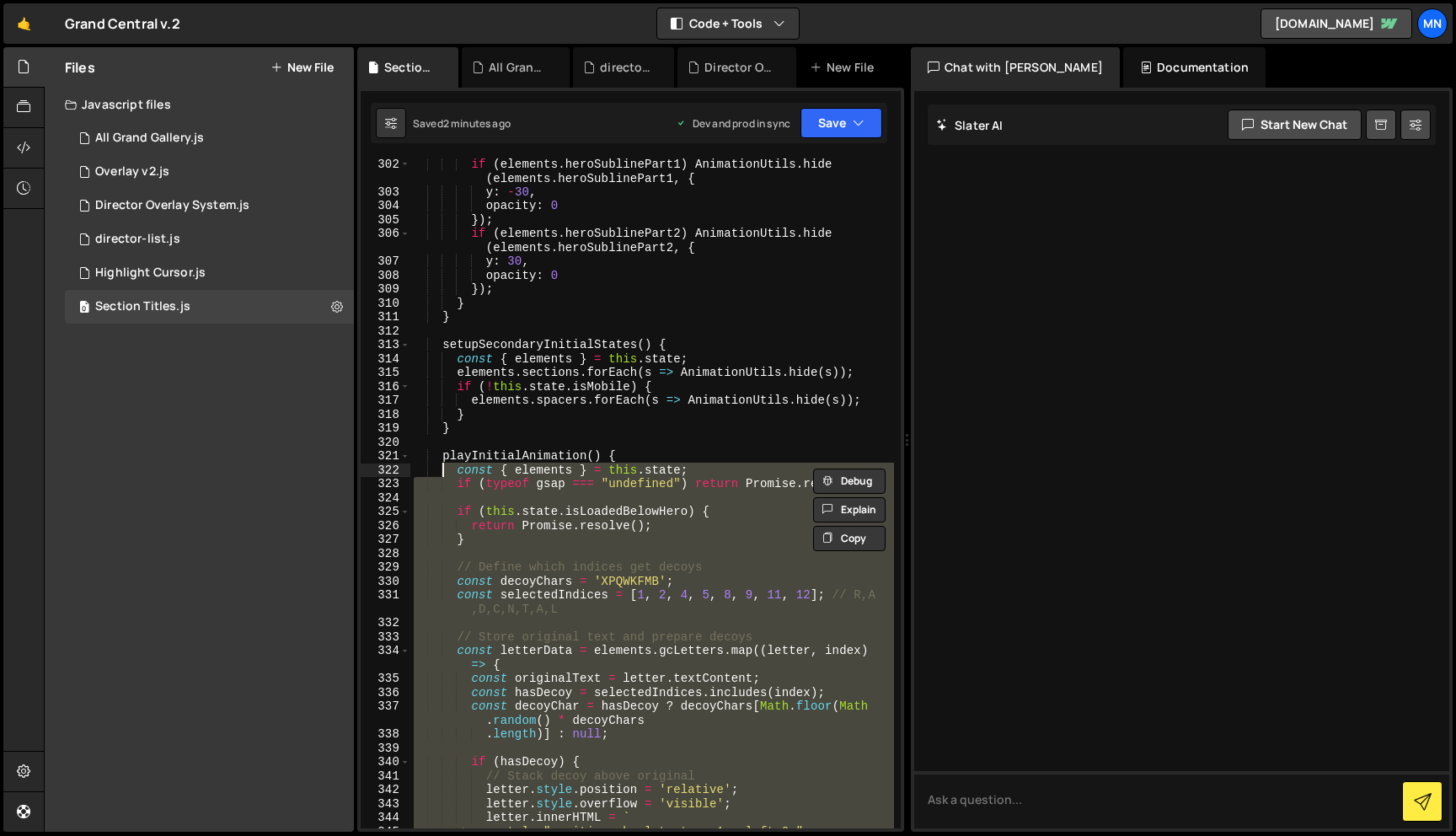 This screenshot has width=1456, height=836. What do you see at coordinates (385, 290) in the screenshot?
I see `div: 309` at bounding box center [385, 290].